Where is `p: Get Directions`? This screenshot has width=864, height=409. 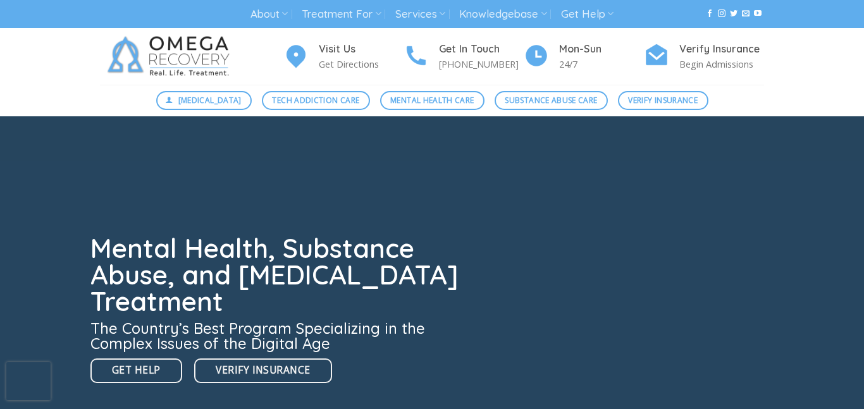 p: Get Directions is located at coordinates (361, 64).